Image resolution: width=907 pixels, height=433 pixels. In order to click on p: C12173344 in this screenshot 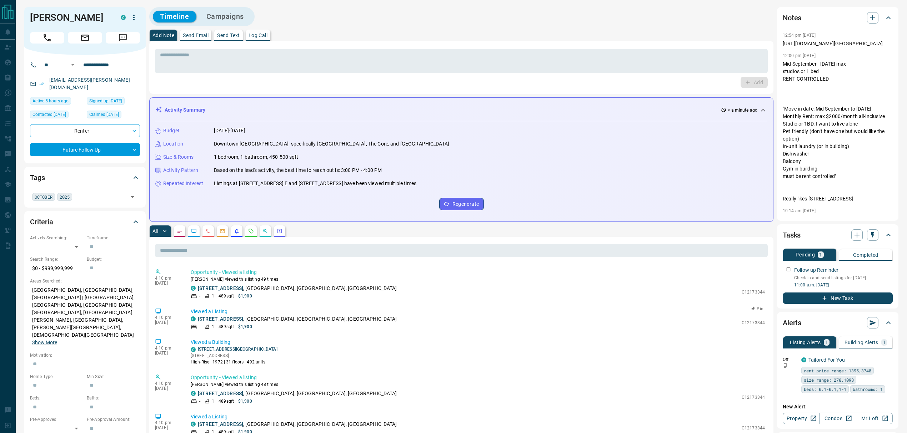, I will do `click(753, 428)`.